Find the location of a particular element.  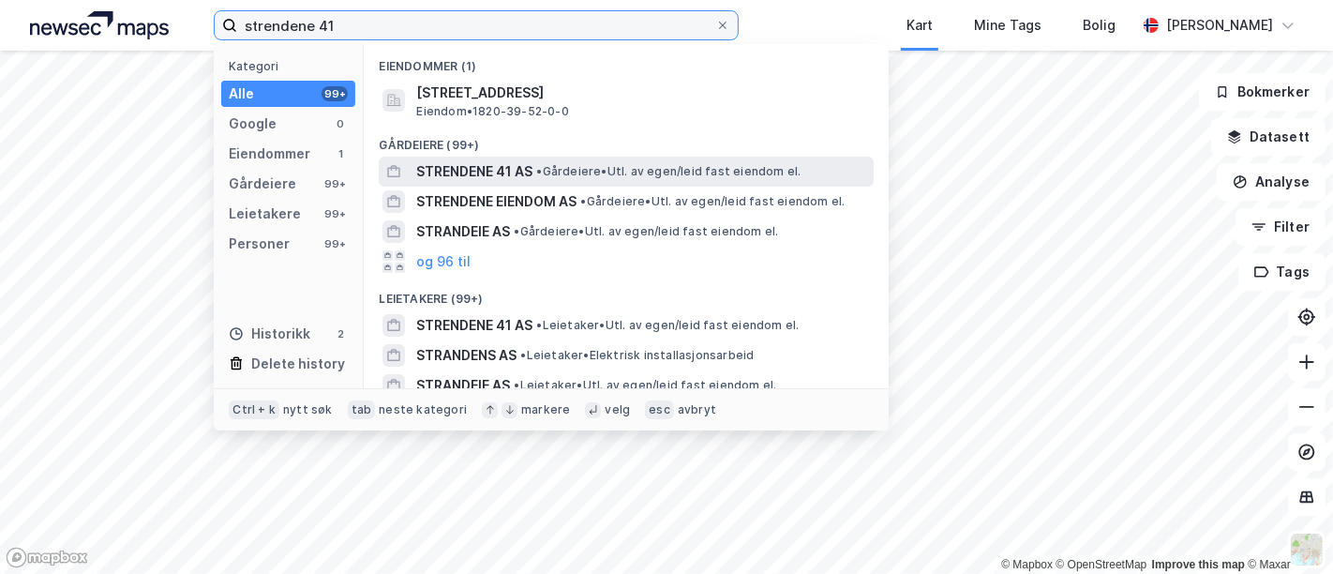

img: logo.a4113a55bc3d86da70a041830d287a7e.svg is located at coordinates (99, 25).